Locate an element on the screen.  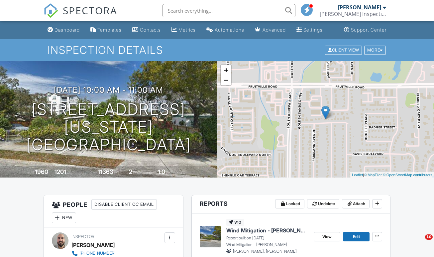
div: Templates is located at coordinates (109, 30).